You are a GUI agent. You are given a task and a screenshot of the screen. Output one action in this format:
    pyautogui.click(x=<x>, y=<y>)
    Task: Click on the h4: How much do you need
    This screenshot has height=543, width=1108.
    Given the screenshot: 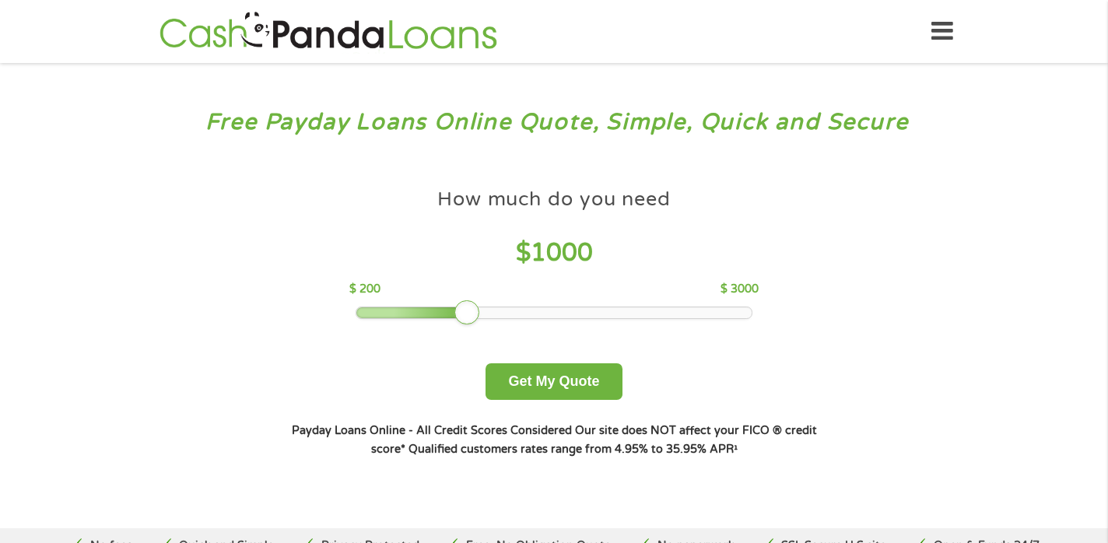 What is the action you would take?
    pyautogui.click(x=554, y=199)
    